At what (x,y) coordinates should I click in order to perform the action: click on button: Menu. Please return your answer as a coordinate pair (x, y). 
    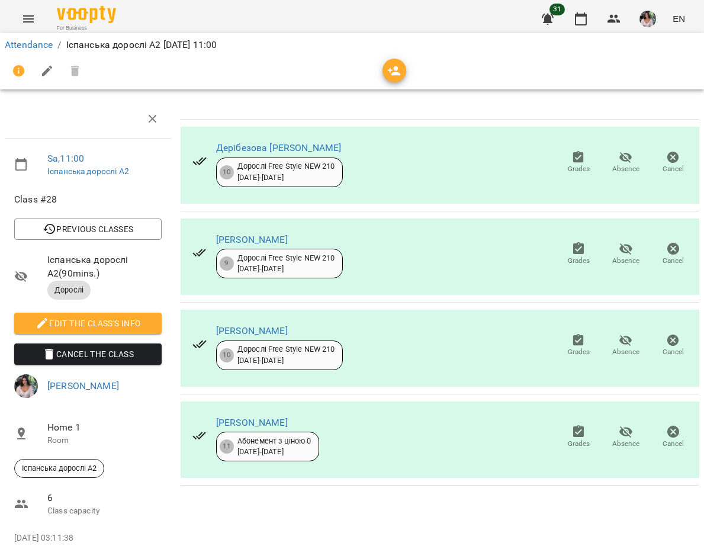
    Looking at the image, I should click on (28, 19).